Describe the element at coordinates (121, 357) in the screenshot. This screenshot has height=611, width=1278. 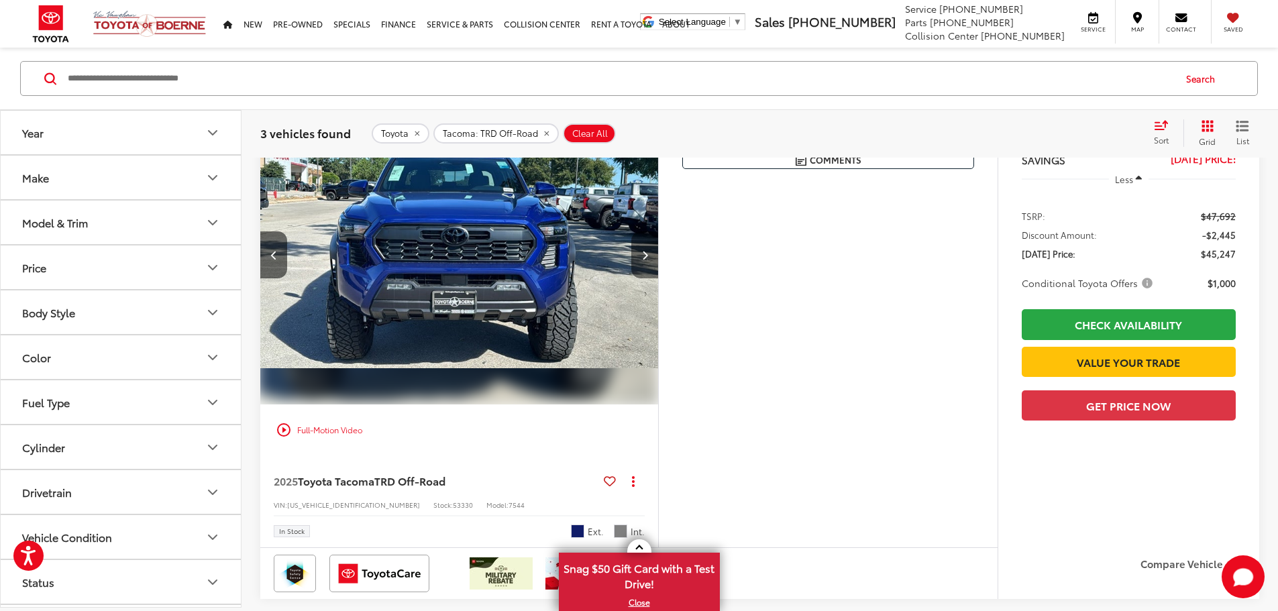
I see `button: ColorColor` at that location.